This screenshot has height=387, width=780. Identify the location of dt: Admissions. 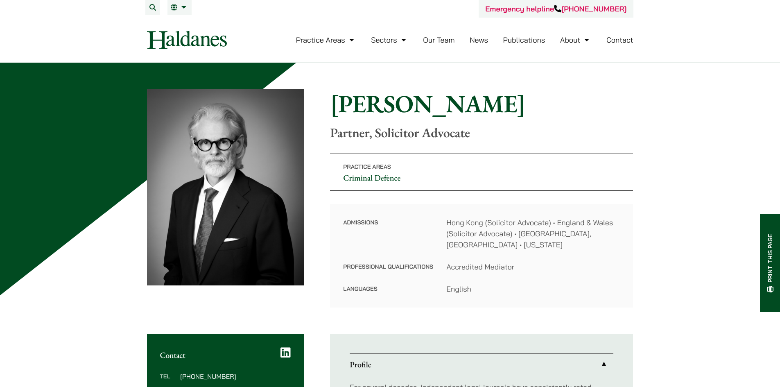
(388, 239).